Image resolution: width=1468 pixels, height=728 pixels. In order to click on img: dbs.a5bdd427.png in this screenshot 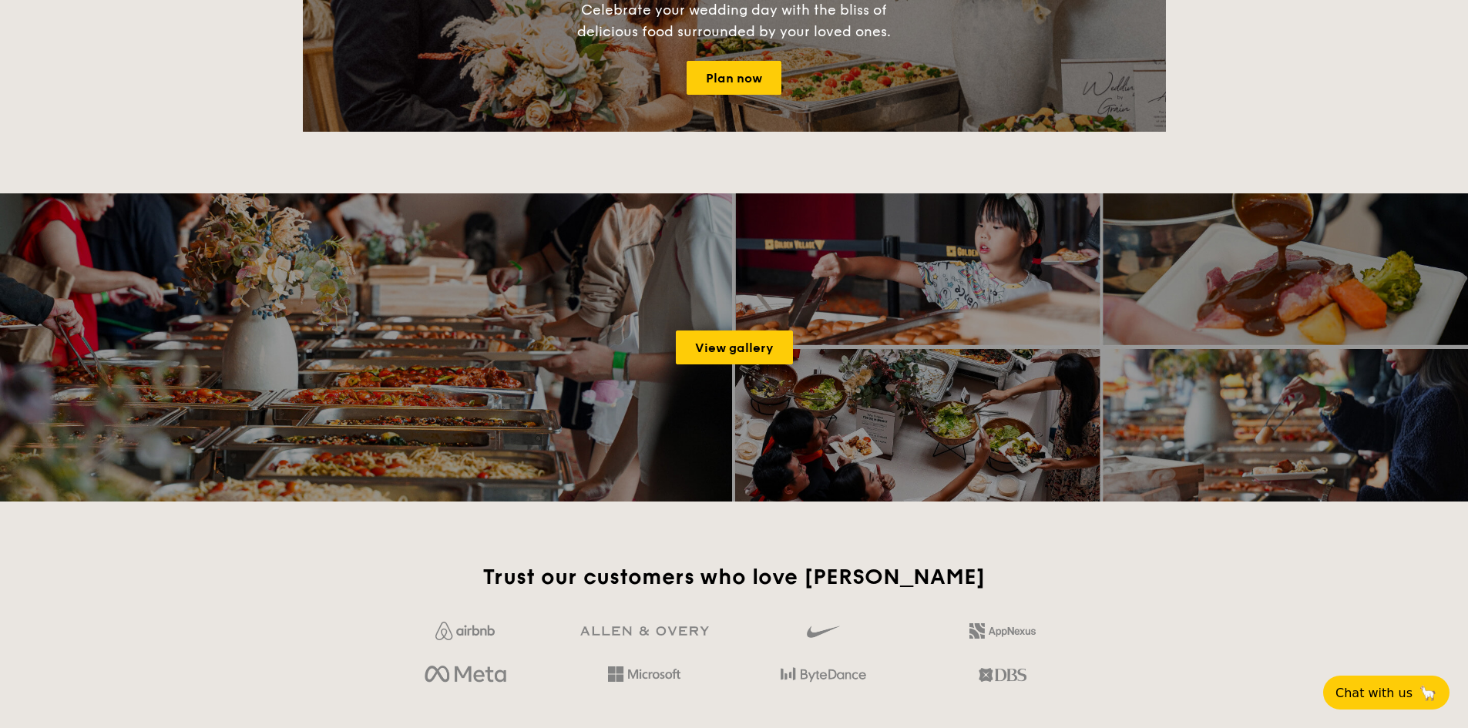, I will do `click(1002, 675)`.